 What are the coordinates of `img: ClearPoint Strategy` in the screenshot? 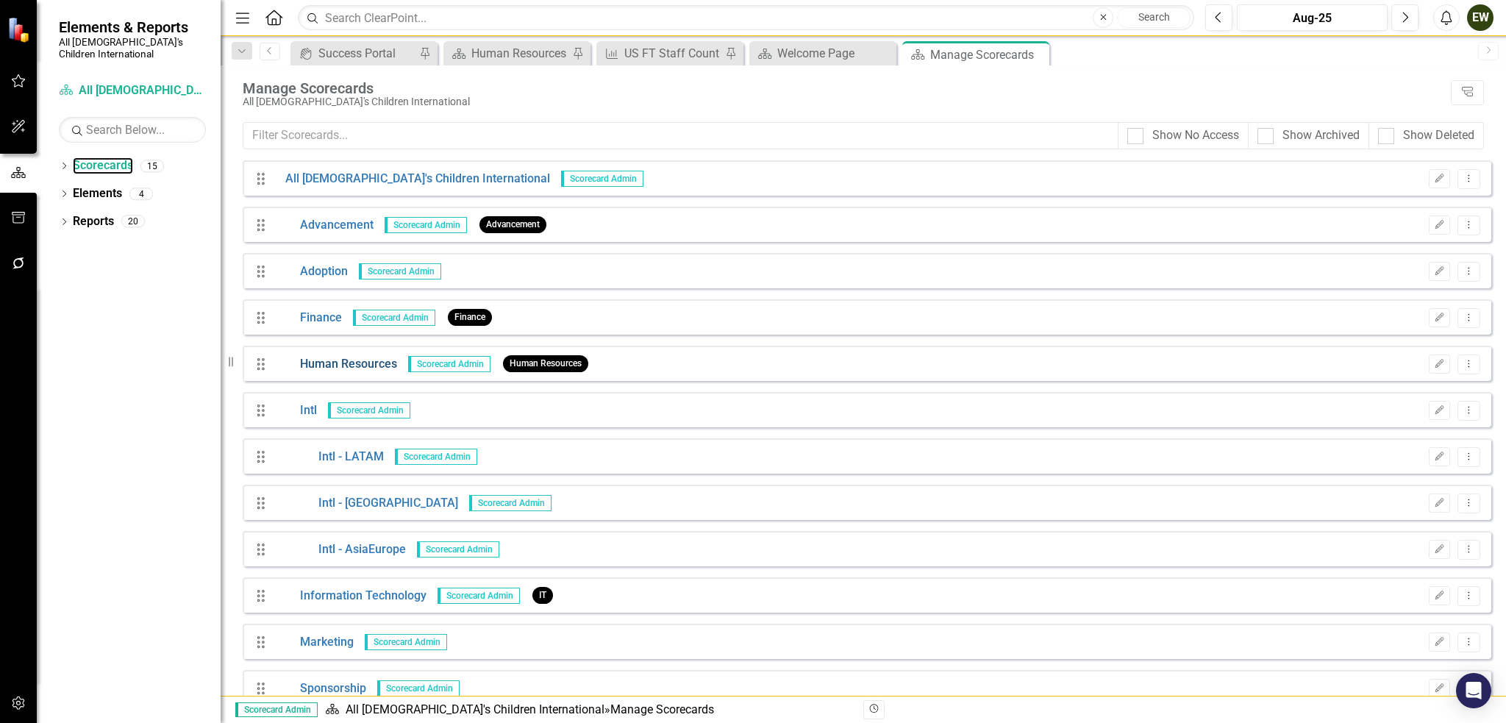 It's located at (21, 29).